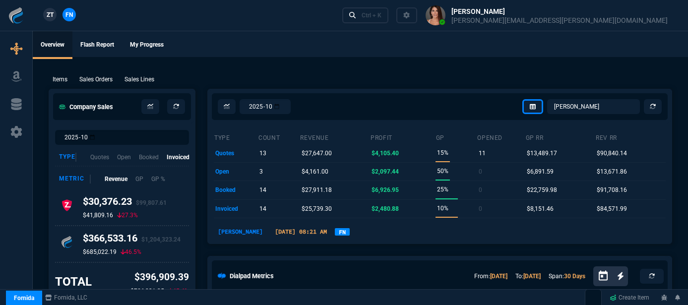 Image resolution: width=688 pixels, height=305 pixels. What do you see at coordinates (611, 190) in the screenshot?
I see `p: $91,708.16` at bounding box center [611, 190].